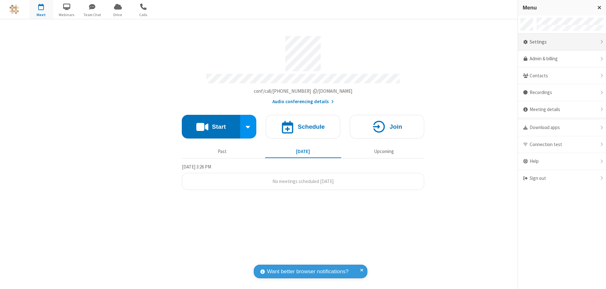 The width and height of the screenshot is (606, 289). I want to click on div: Download apps, so click(561, 128).